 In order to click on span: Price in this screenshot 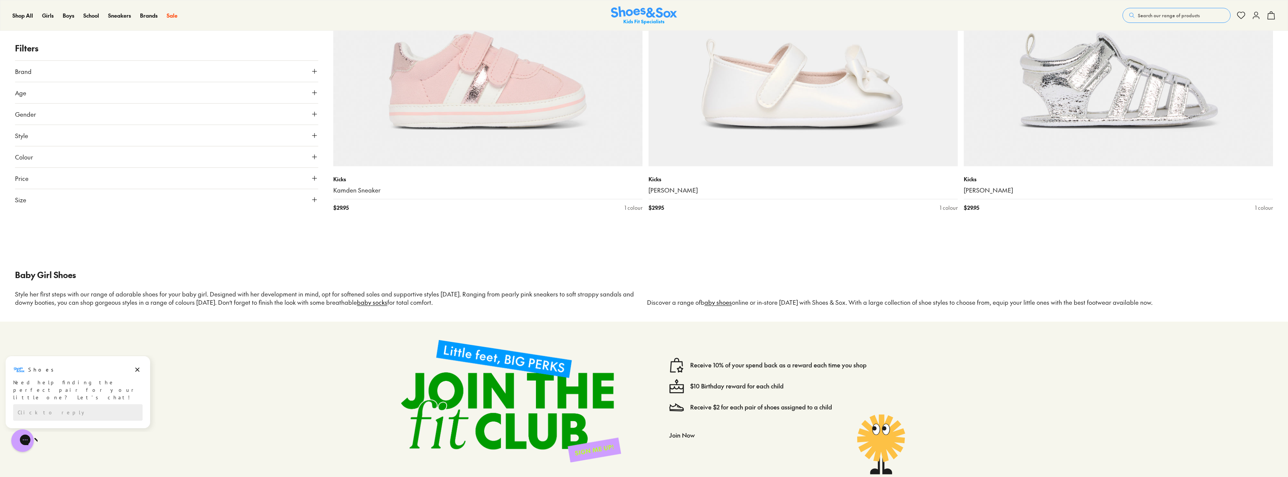, I will do `click(22, 178)`.